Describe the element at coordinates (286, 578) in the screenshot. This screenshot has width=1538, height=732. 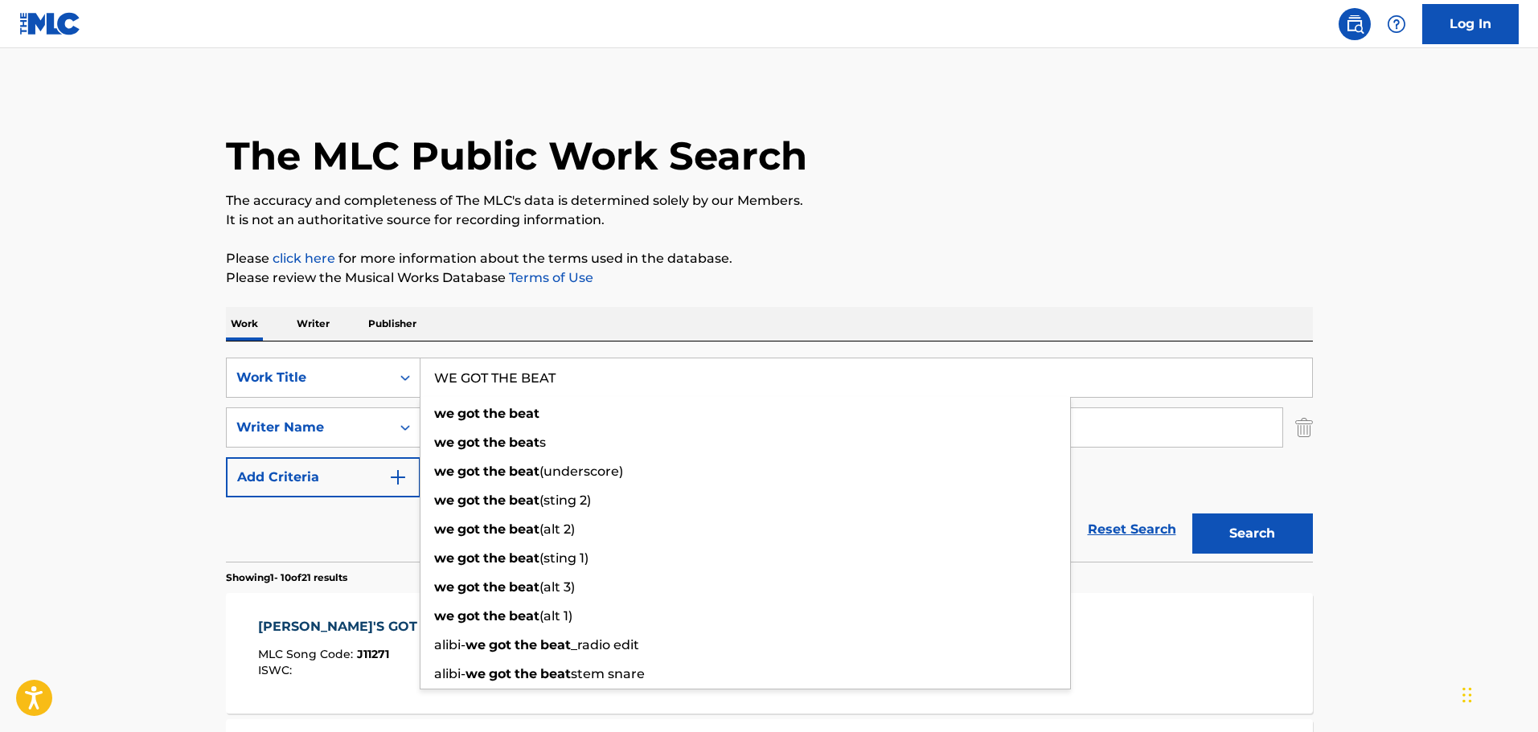
I see `p: Showing 1 - 10 of 21 results` at that location.